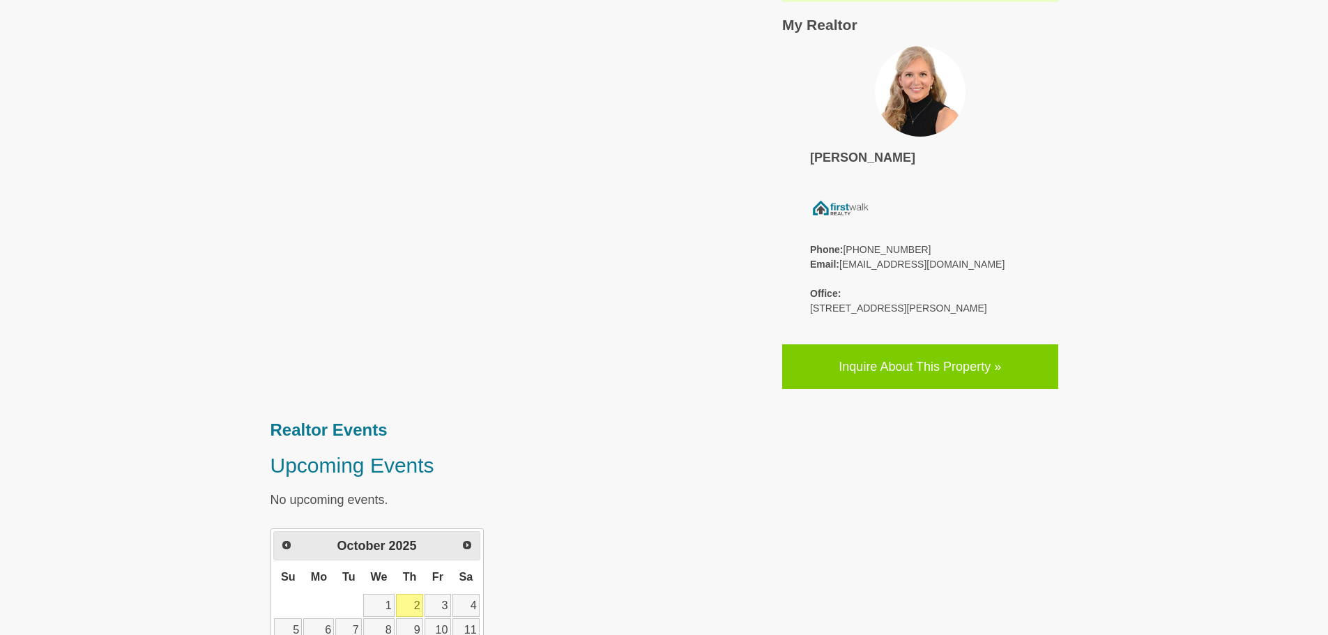 This screenshot has width=1328, height=635. I want to click on p: No upcoming events., so click(459, 500).